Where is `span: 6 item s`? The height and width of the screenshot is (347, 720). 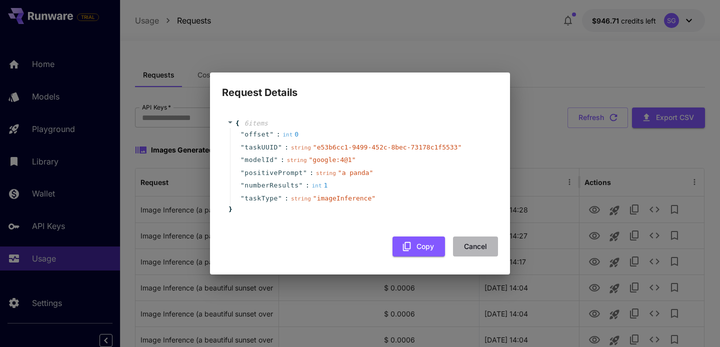
span: 6 item s is located at coordinates (256, 123).